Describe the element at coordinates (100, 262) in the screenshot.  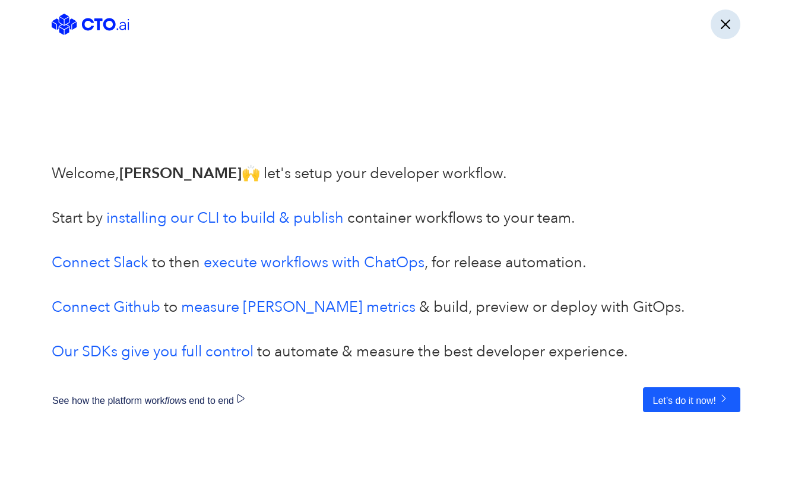
I see `a: Connect Slack` at that location.